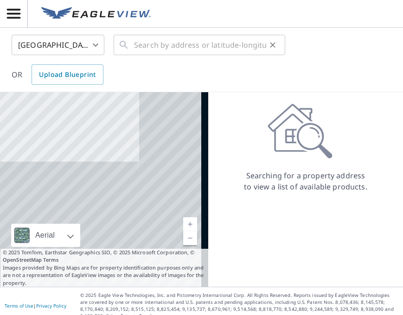  Describe the element at coordinates (306, 181) in the screenshot. I see `p: Searching for a property address to view a list of available products.` at that location.